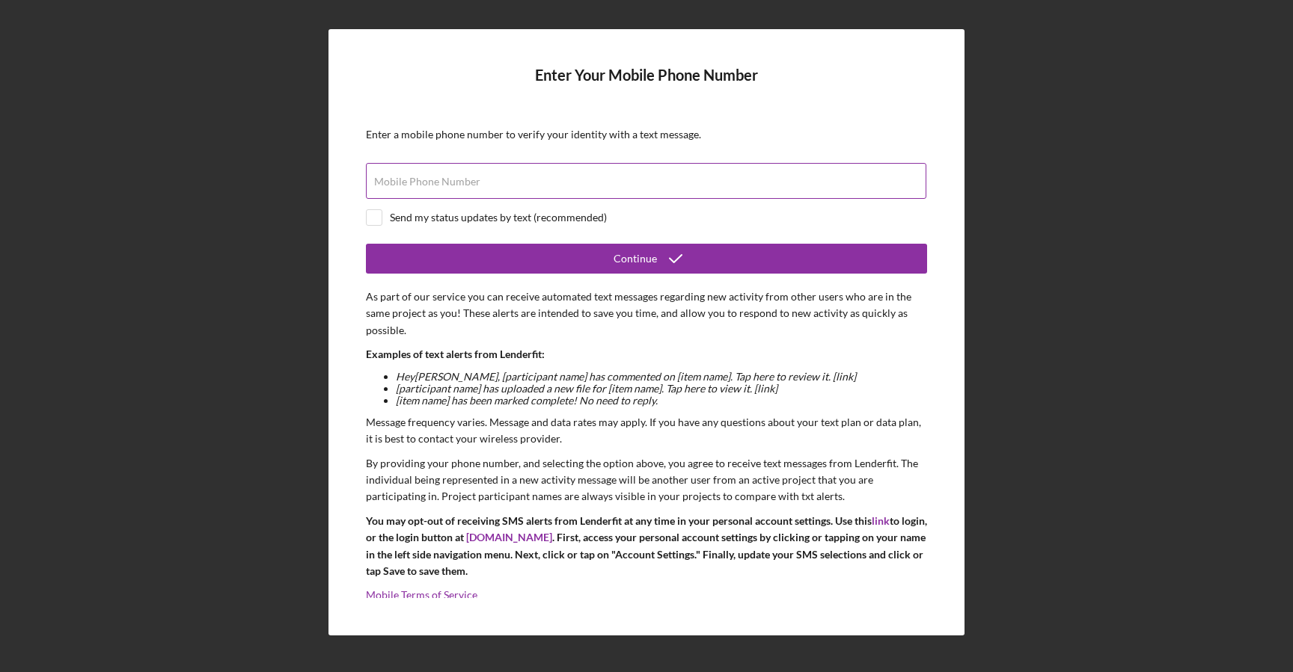 Image resolution: width=1293 pixels, height=672 pixels. I want to click on a: link, so click(880, 521).